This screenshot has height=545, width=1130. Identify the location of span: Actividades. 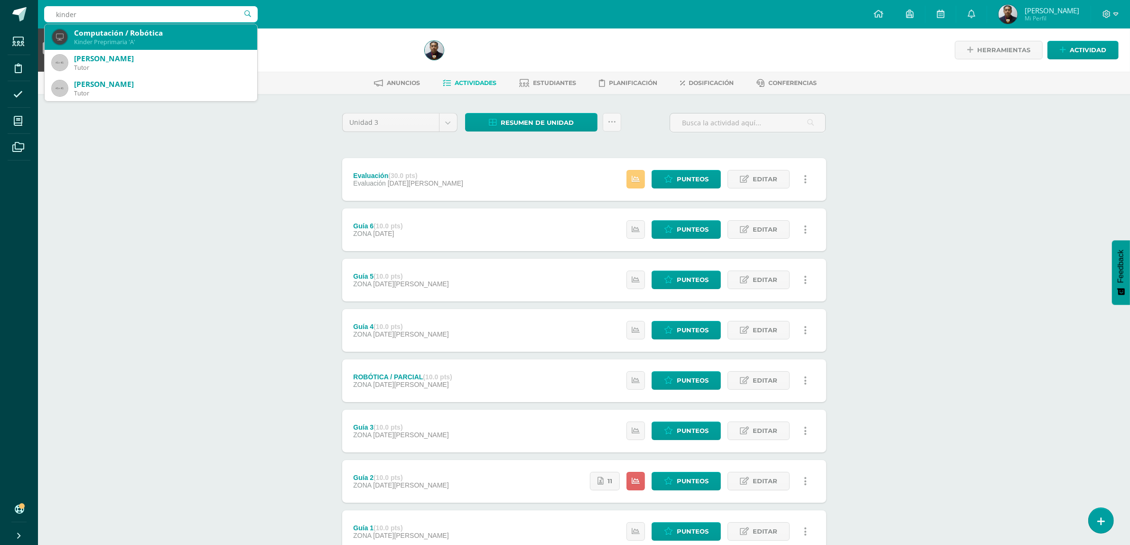
(475, 83).